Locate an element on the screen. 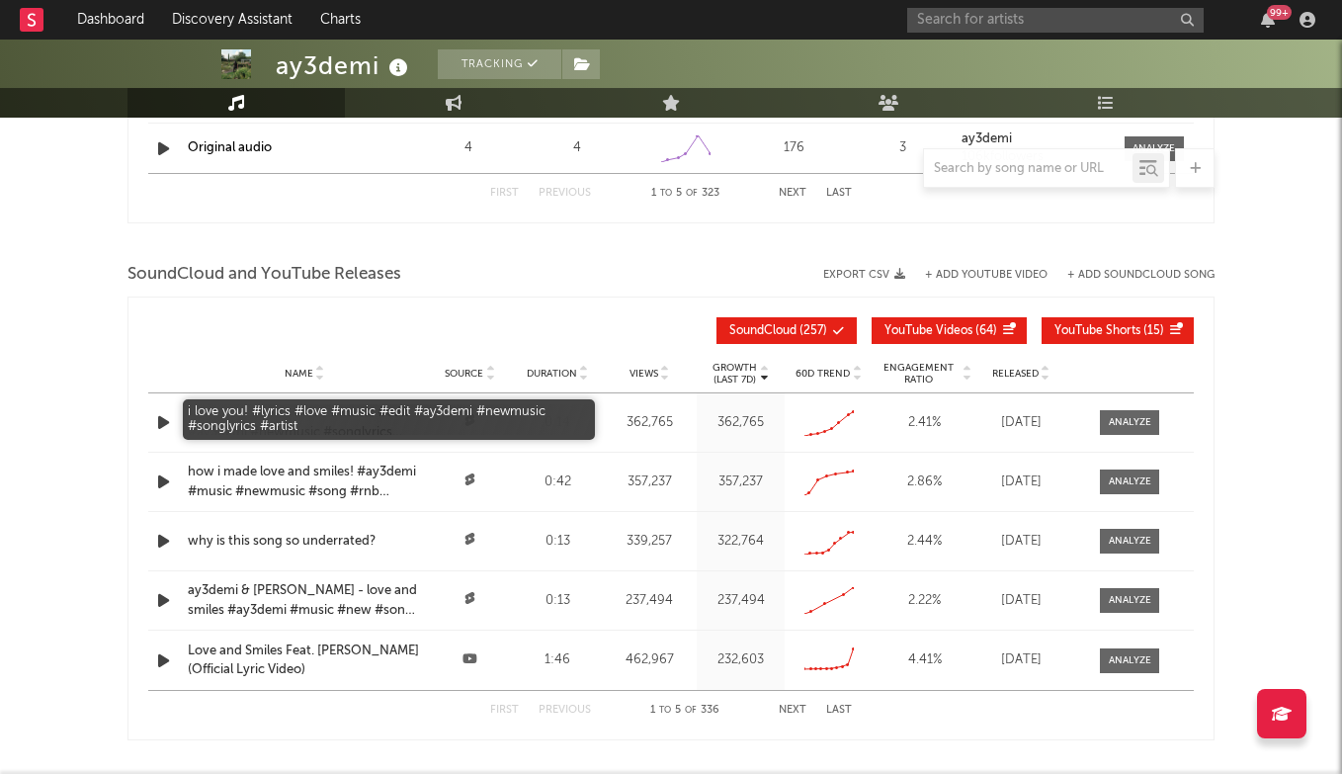 The image size is (1342, 774). span: SoundCloud is located at coordinates (763, 331).